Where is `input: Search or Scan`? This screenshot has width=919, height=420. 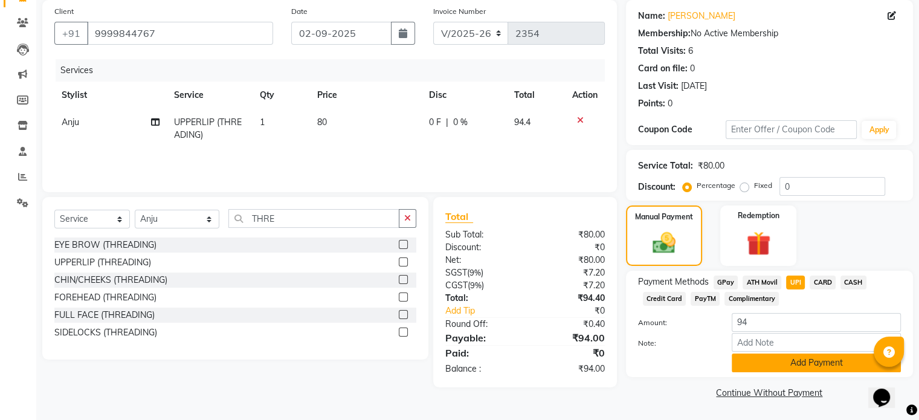
input: Search or Scan is located at coordinates (314, 218).